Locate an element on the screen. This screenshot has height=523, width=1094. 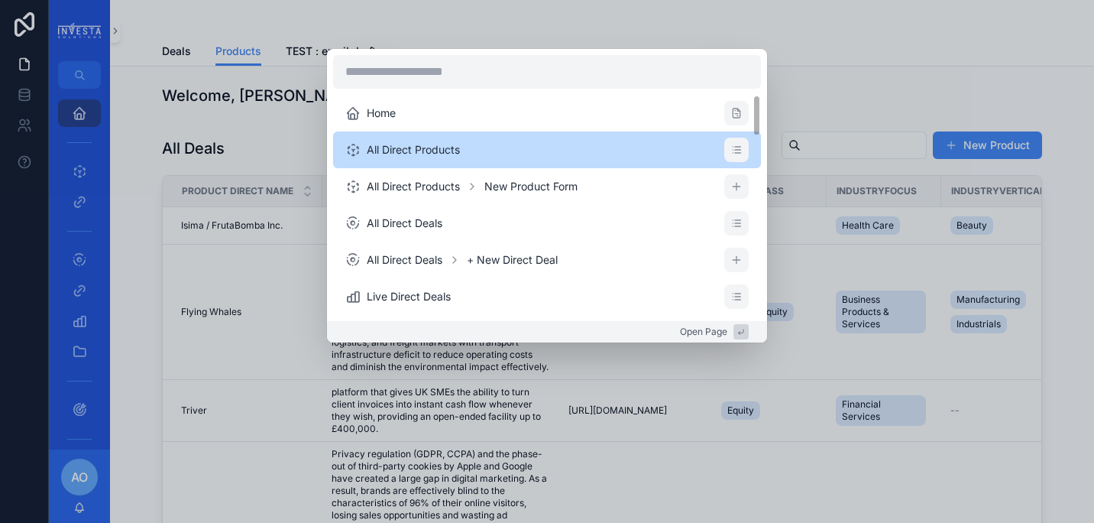
span: New Product Form is located at coordinates (531, 186).